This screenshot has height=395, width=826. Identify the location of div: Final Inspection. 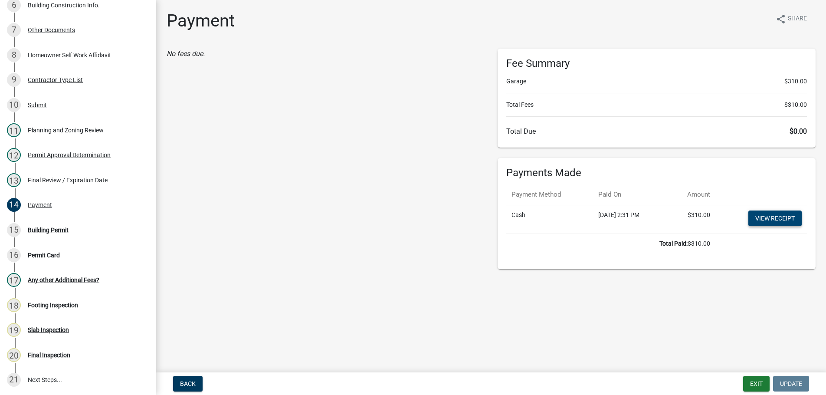
(49, 355).